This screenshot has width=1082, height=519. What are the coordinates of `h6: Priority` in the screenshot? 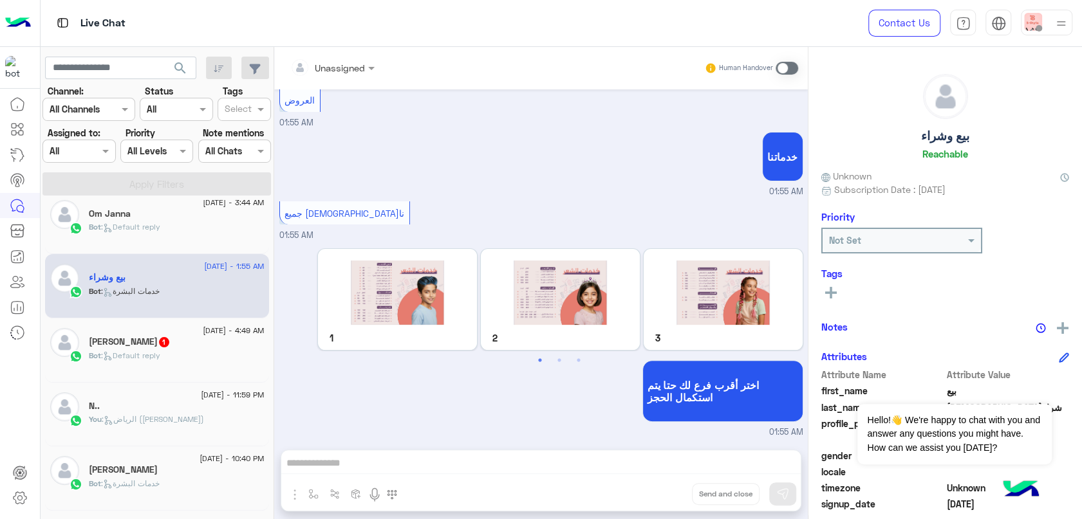 It's located at (838, 217).